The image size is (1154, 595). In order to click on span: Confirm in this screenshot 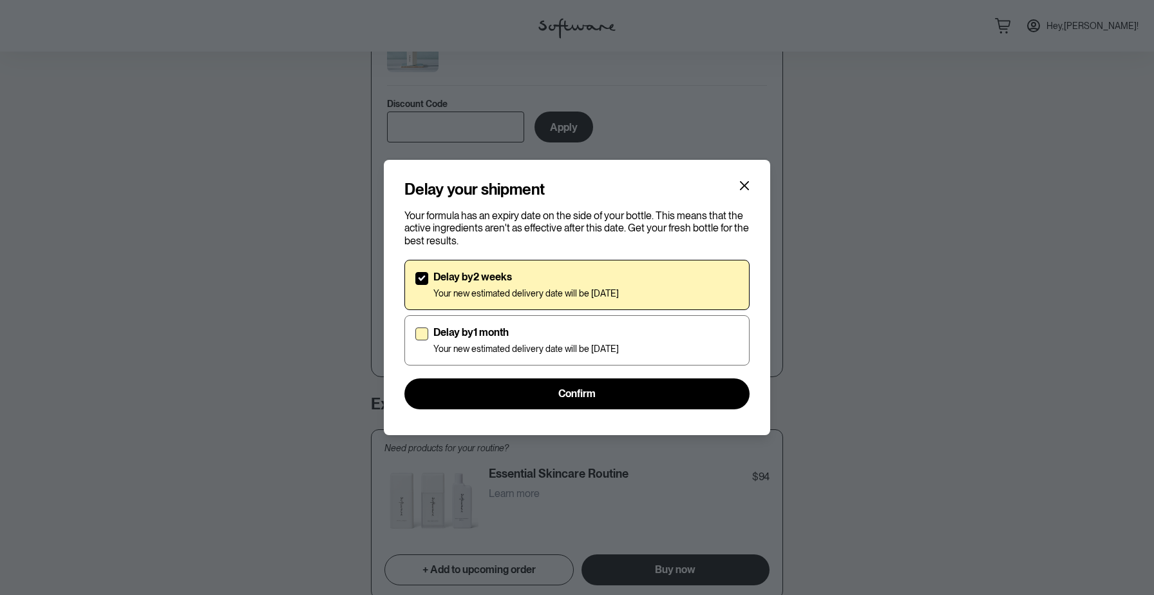, I will do `click(577, 393)`.